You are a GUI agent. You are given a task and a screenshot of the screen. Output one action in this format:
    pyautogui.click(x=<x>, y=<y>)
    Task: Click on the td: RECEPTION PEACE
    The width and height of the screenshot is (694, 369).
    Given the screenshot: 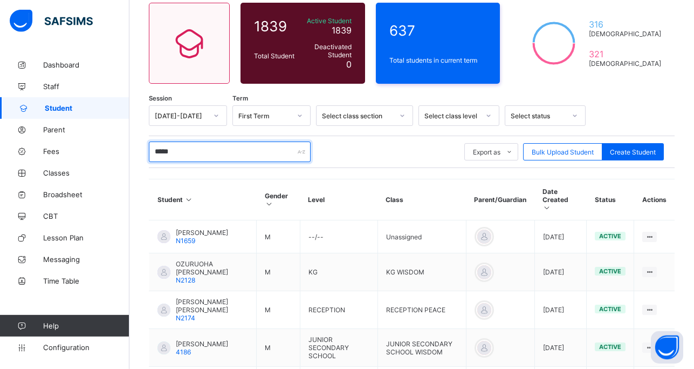 What is the action you would take?
    pyautogui.click(x=422, y=310)
    